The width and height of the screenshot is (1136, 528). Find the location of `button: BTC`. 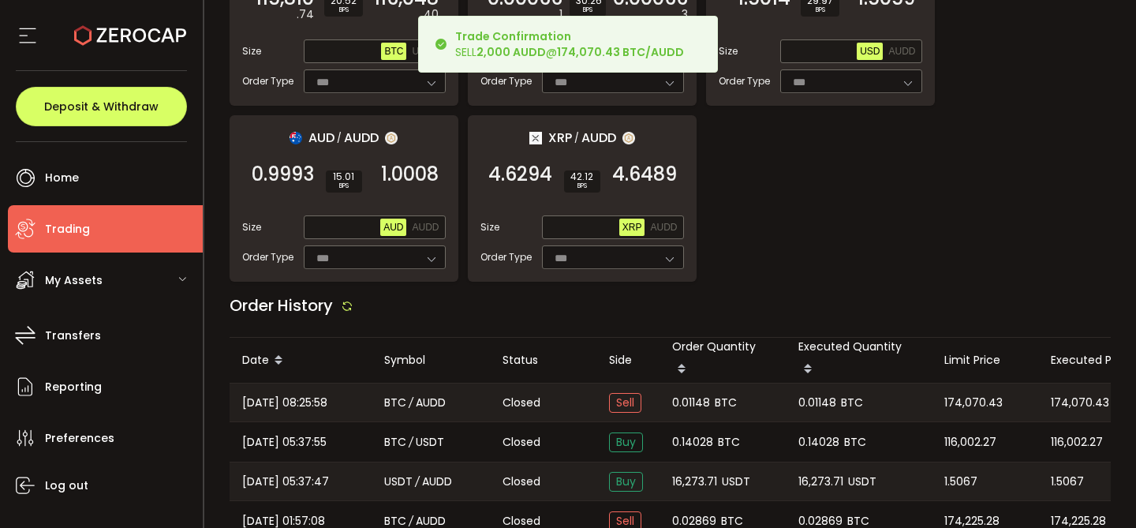

button: BTC is located at coordinates (394, 51).